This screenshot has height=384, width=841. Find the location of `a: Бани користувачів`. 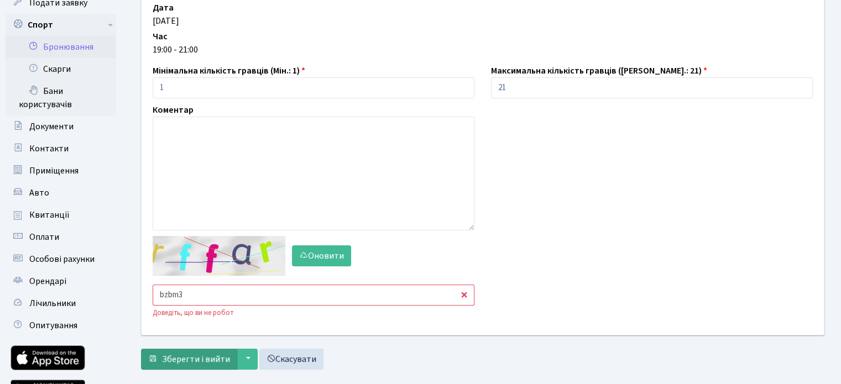

a: Бани користувачів is located at coordinates (61, 98).